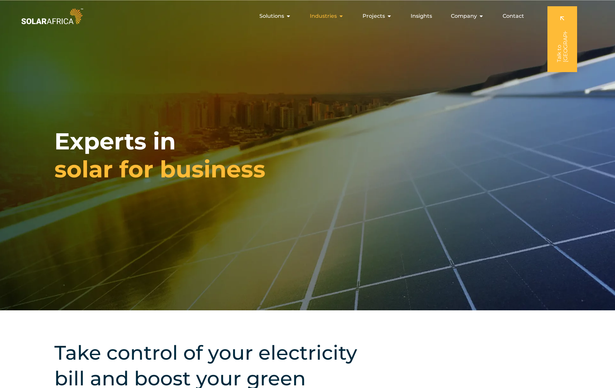  What do you see at coordinates (307, 16) in the screenshot?
I see `div: Menu Toggle` at bounding box center [307, 16].